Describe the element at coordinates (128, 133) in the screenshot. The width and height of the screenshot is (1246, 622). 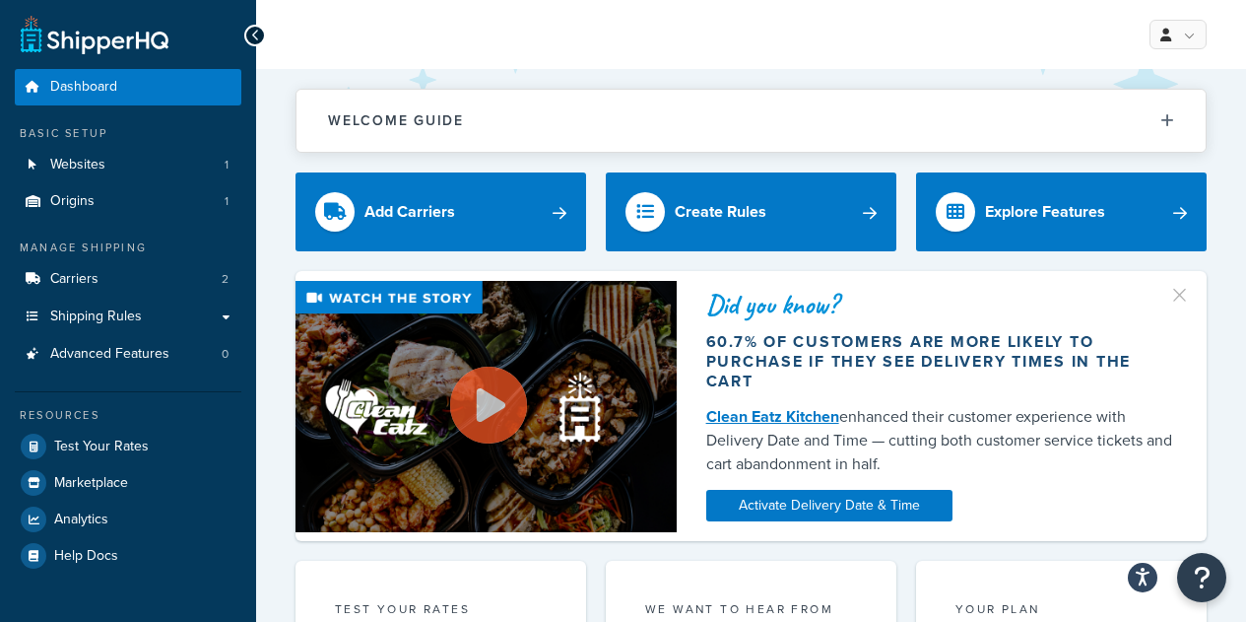
I see `div: Basic Setup` at that location.